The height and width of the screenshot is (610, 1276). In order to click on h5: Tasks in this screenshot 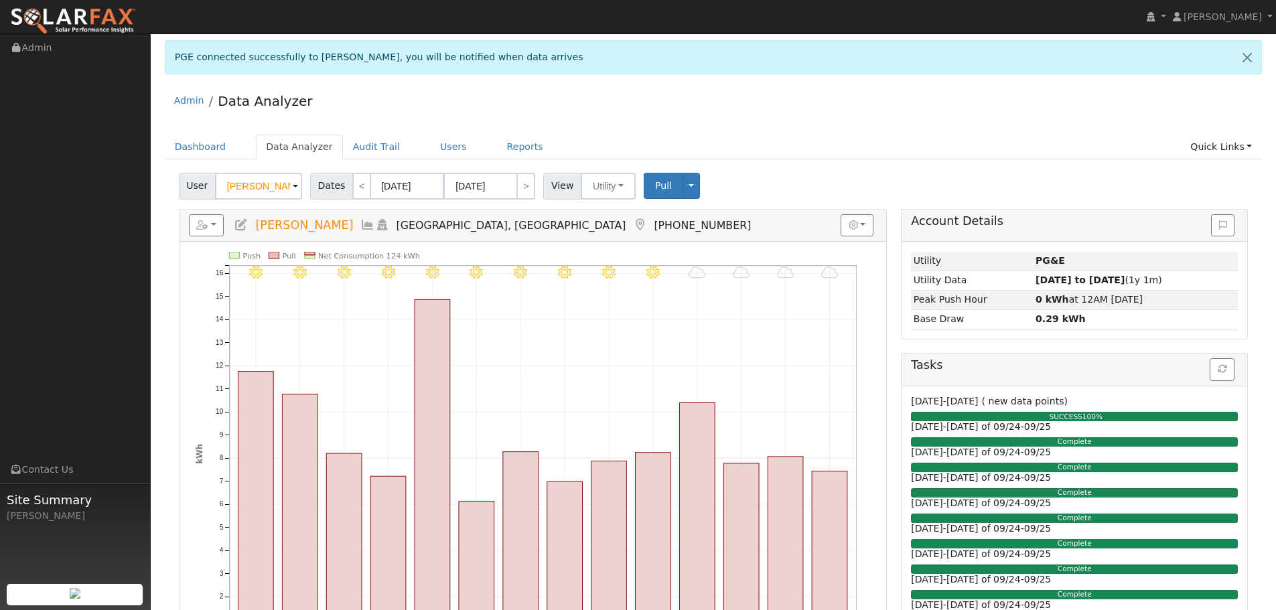, I will do `click(1074, 365)`.